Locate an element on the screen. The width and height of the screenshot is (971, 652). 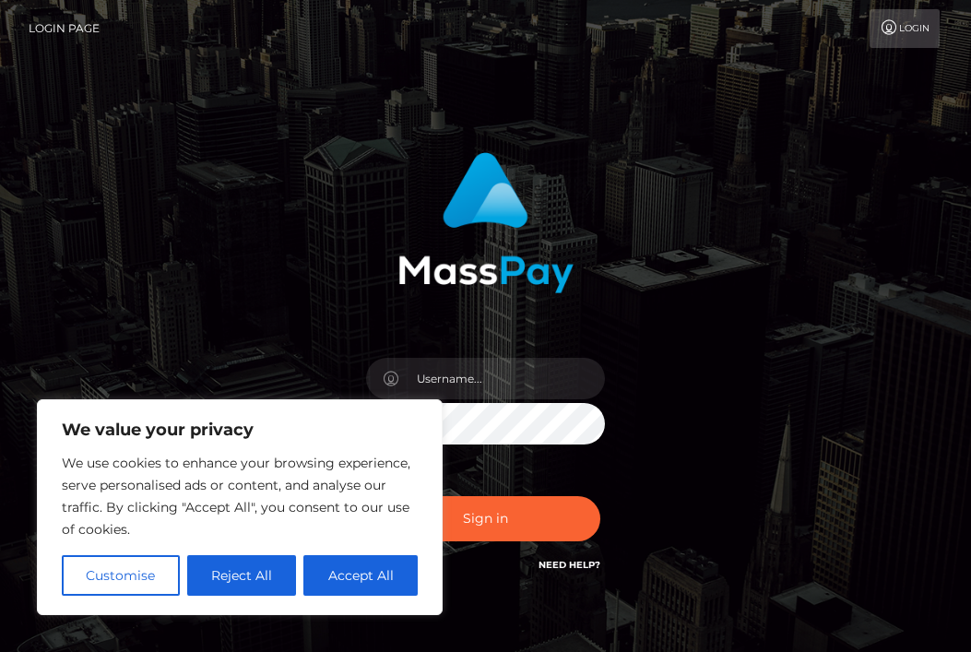
button: Sign in is located at coordinates (486, 518).